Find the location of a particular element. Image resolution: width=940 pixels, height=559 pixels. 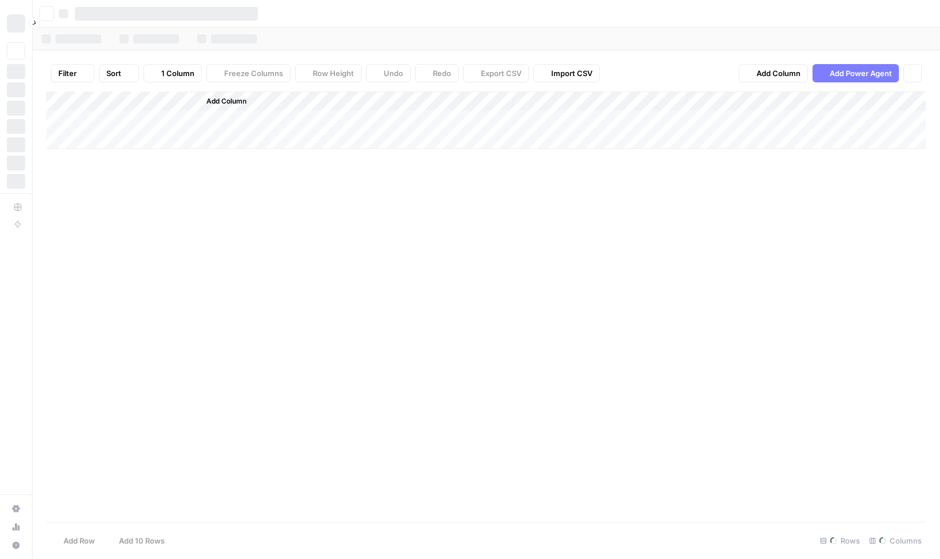

button: Import CSV is located at coordinates (567, 73).